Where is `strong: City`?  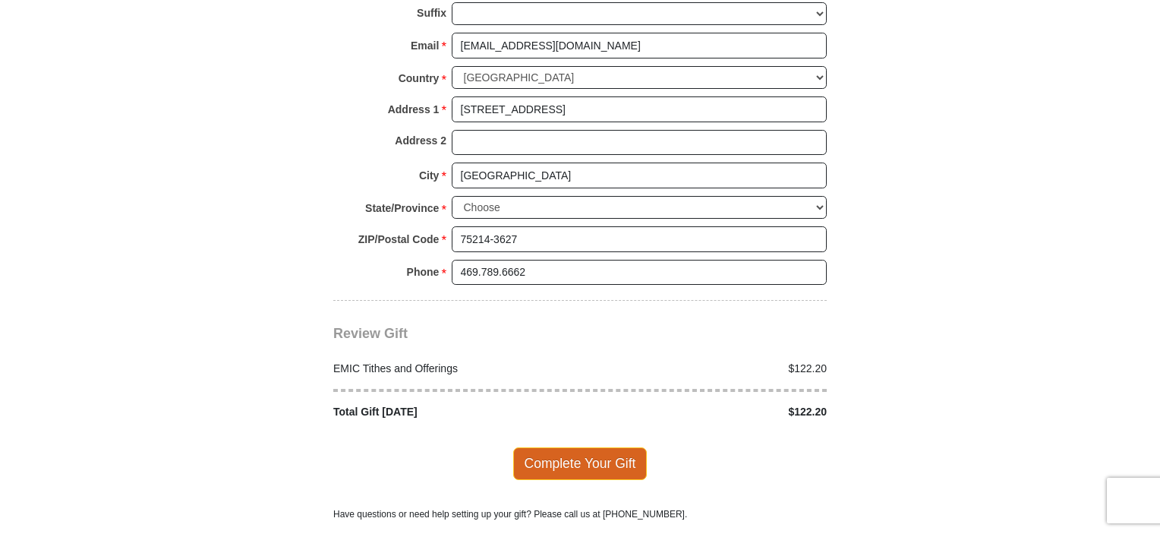 strong: City is located at coordinates (429, 175).